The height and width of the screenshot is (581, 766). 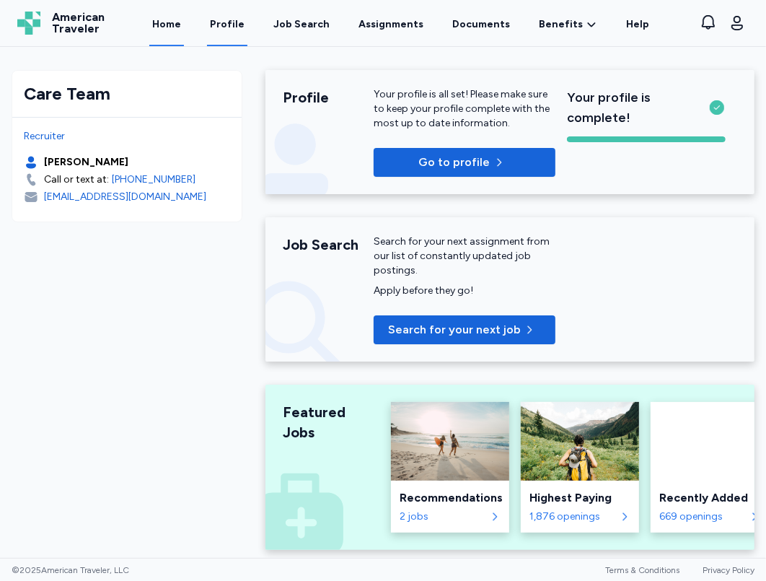 I want to click on span: Your profile is complete!, so click(x=638, y=107).